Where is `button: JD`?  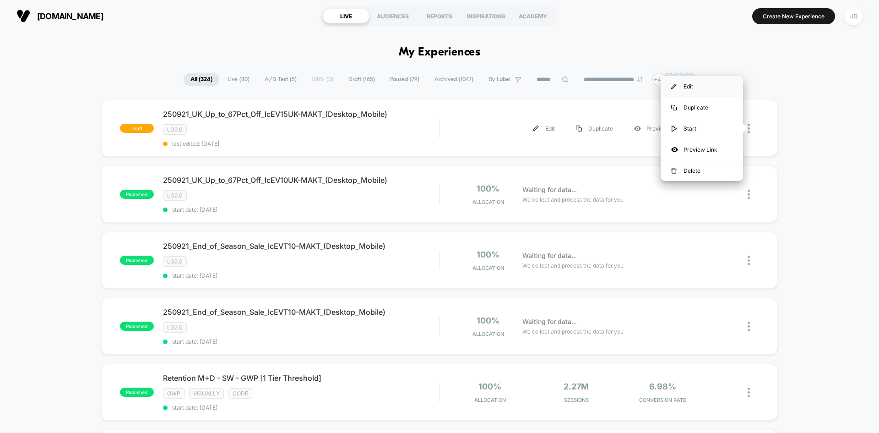 button: JD is located at coordinates (853, 16).